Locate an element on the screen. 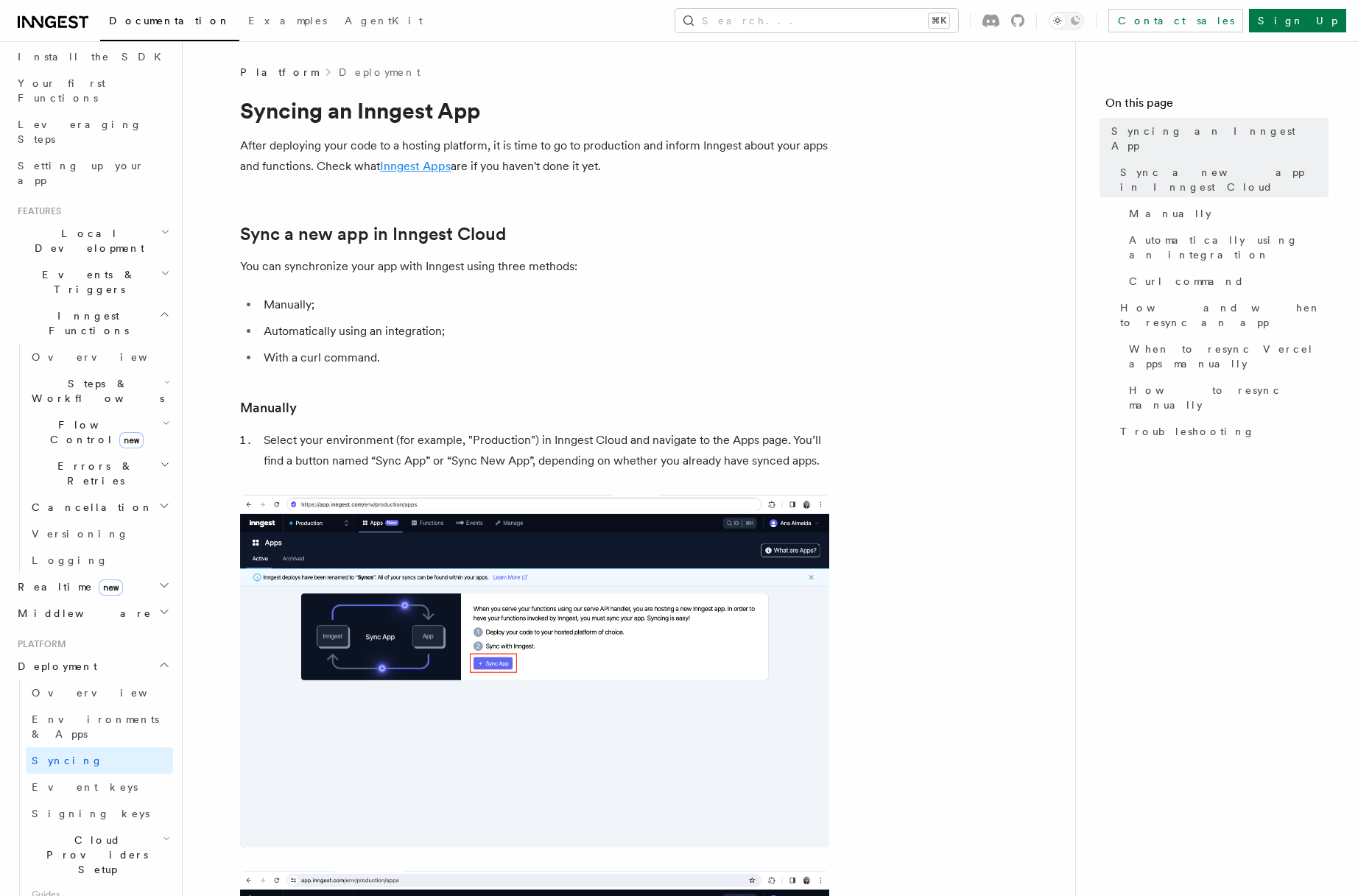 The width and height of the screenshot is (1358, 896). button: Middleware is located at coordinates (92, 614).